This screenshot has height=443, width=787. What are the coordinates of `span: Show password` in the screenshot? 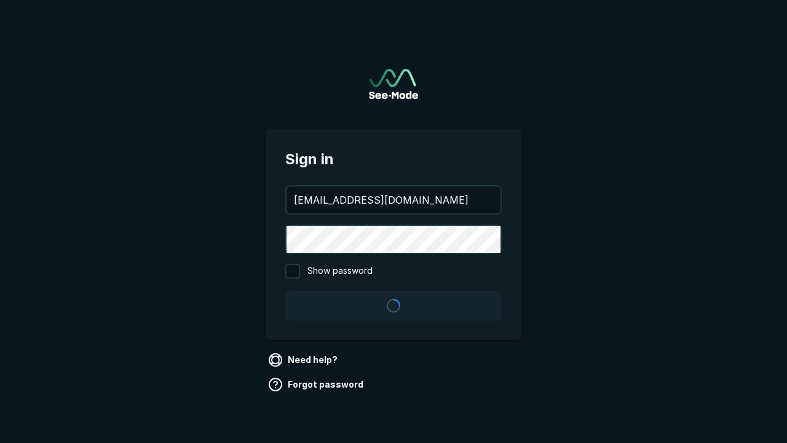 It's located at (340, 271).